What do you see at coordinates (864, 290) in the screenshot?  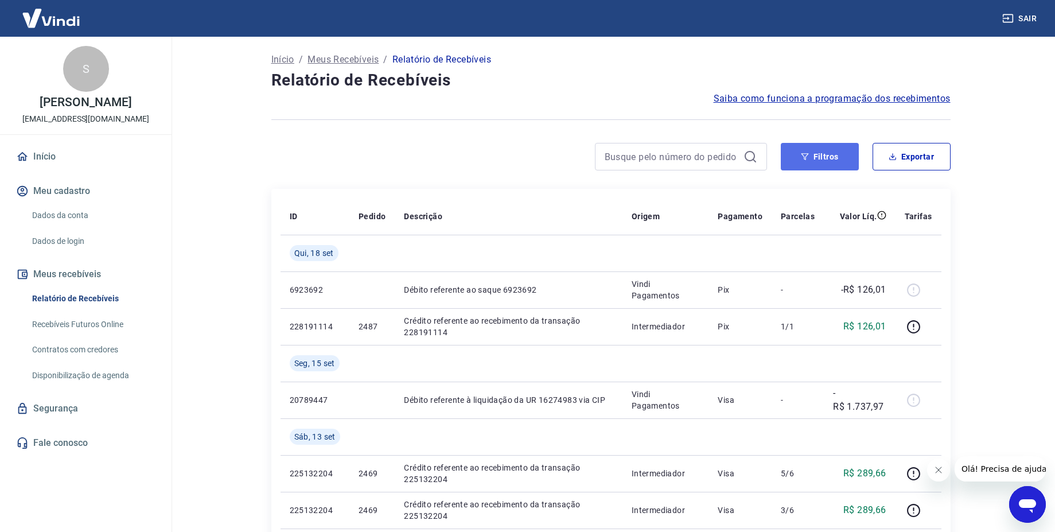 I see `p: -R$ 126,01` at bounding box center [864, 290].